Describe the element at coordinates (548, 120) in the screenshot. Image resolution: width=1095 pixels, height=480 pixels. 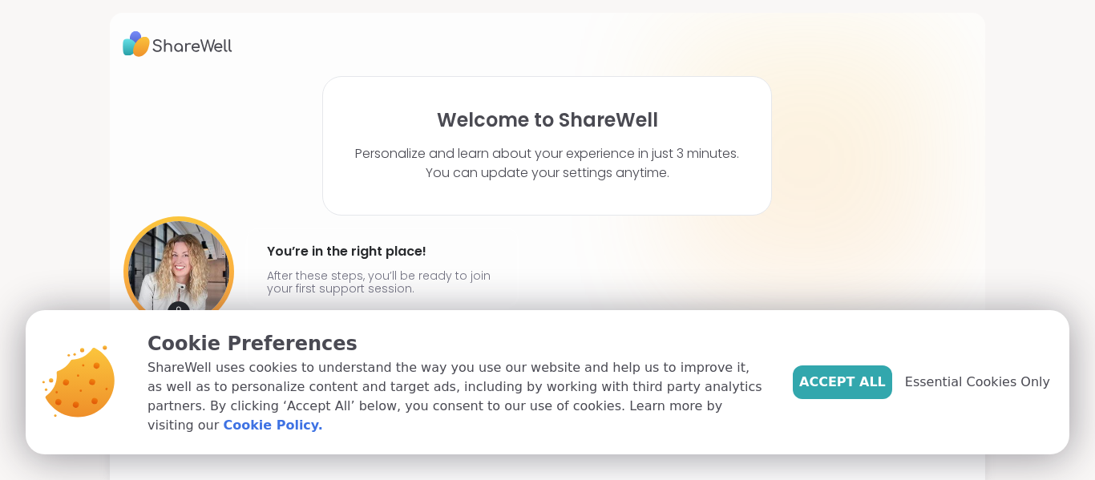
I see `h1: Welcome to ShareWell` at that location.